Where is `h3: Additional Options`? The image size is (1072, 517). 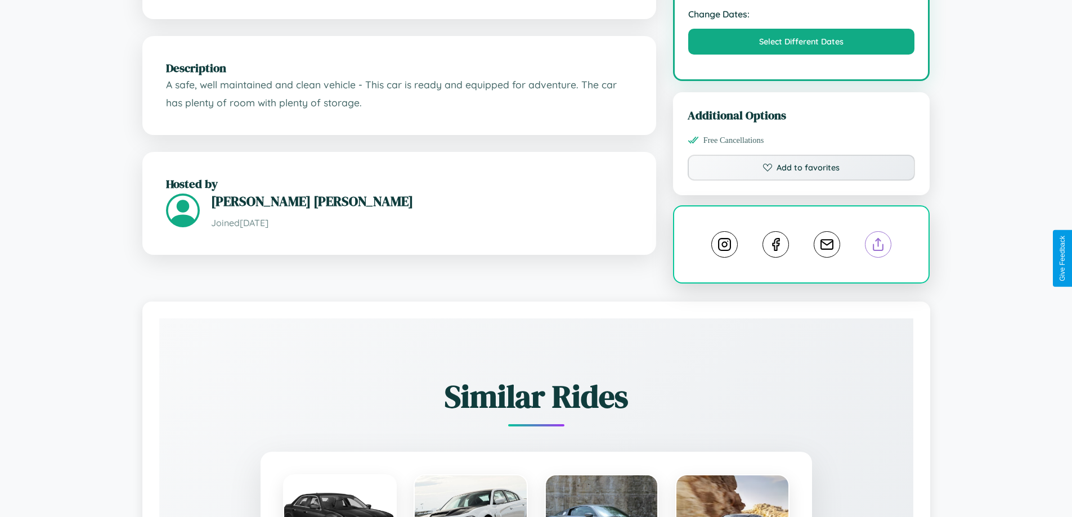 h3: Additional Options is located at coordinates (801, 115).